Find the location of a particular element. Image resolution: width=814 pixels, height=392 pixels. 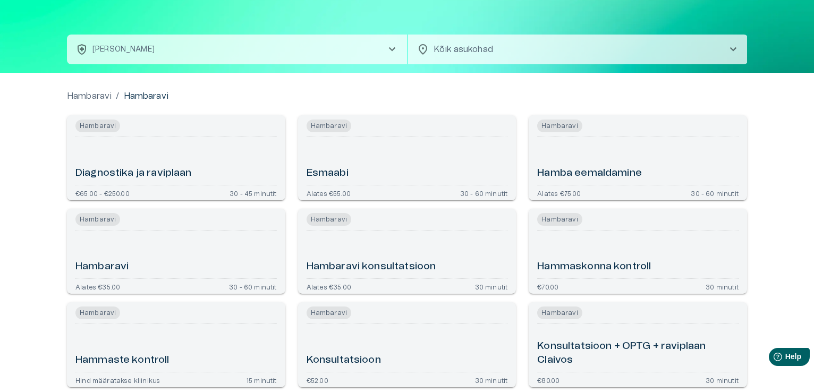

p: €52.00 is located at coordinates (317, 380).